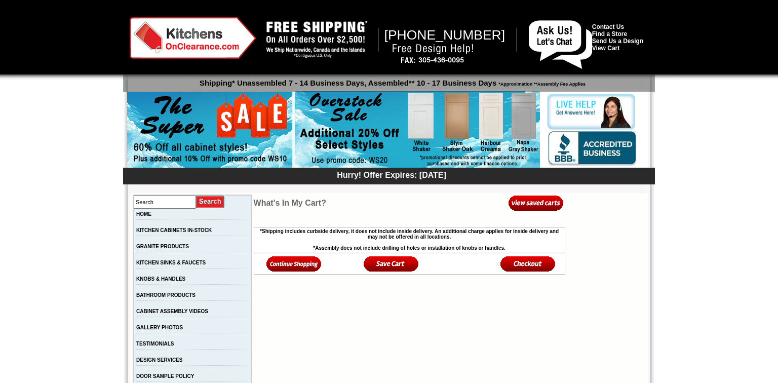 This screenshot has height=383, width=778. Describe the element at coordinates (606, 48) in the screenshot. I see `a: View Cart` at that location.